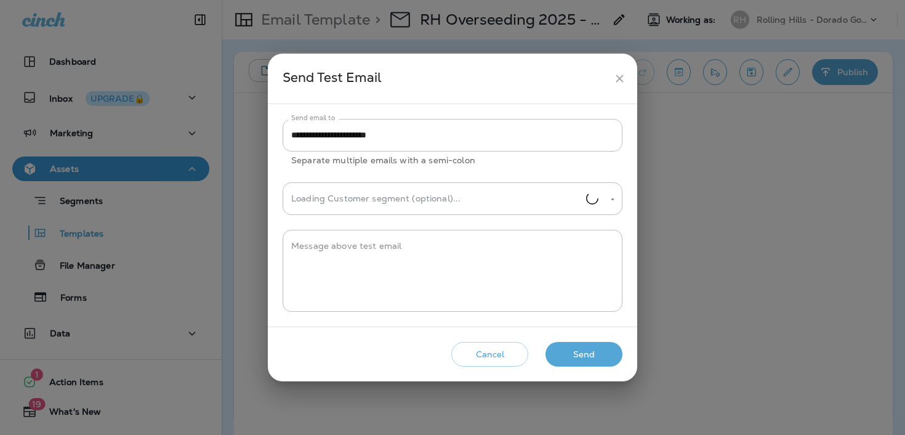 Image resolution: width=905 pixels, height=435 pixels. What do you see at coordinates (613, 200) in the screenshot?
I see `button: Open` at bounding box center [613, 200].